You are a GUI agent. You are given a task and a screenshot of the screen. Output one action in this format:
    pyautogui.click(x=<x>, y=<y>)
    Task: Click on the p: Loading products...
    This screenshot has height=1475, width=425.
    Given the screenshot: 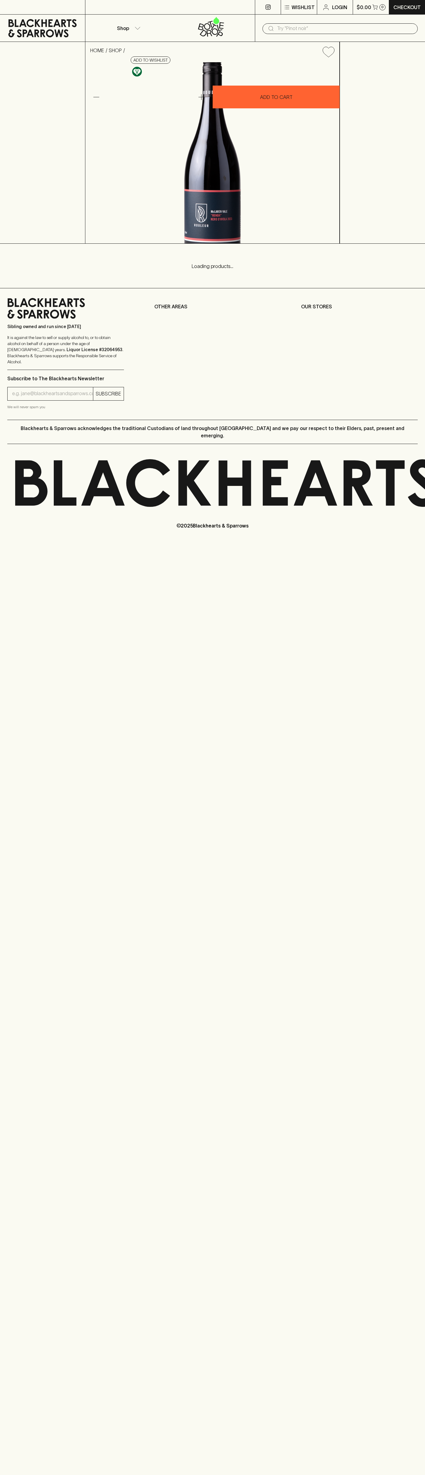 What is the action you would take?
    pyautogui.click(x=212, y=266)
    